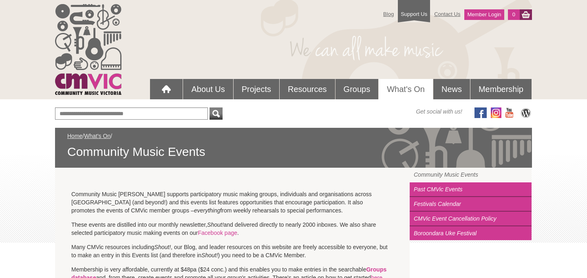  Describe the element at coordinates (307, 89) in the screenshot. I see `a: Resources` at that location.